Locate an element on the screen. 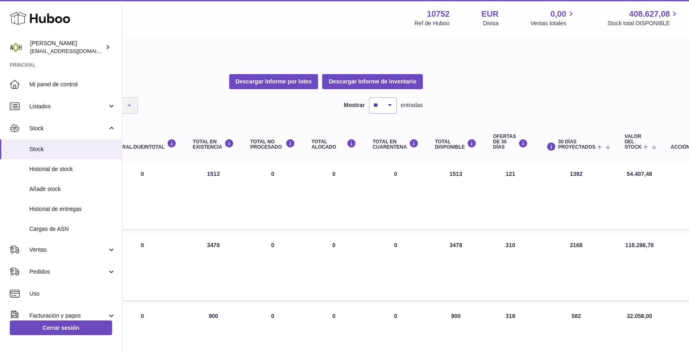 The image size is (689, 351). span: Ventas totales is located at coordinates (553, 23).